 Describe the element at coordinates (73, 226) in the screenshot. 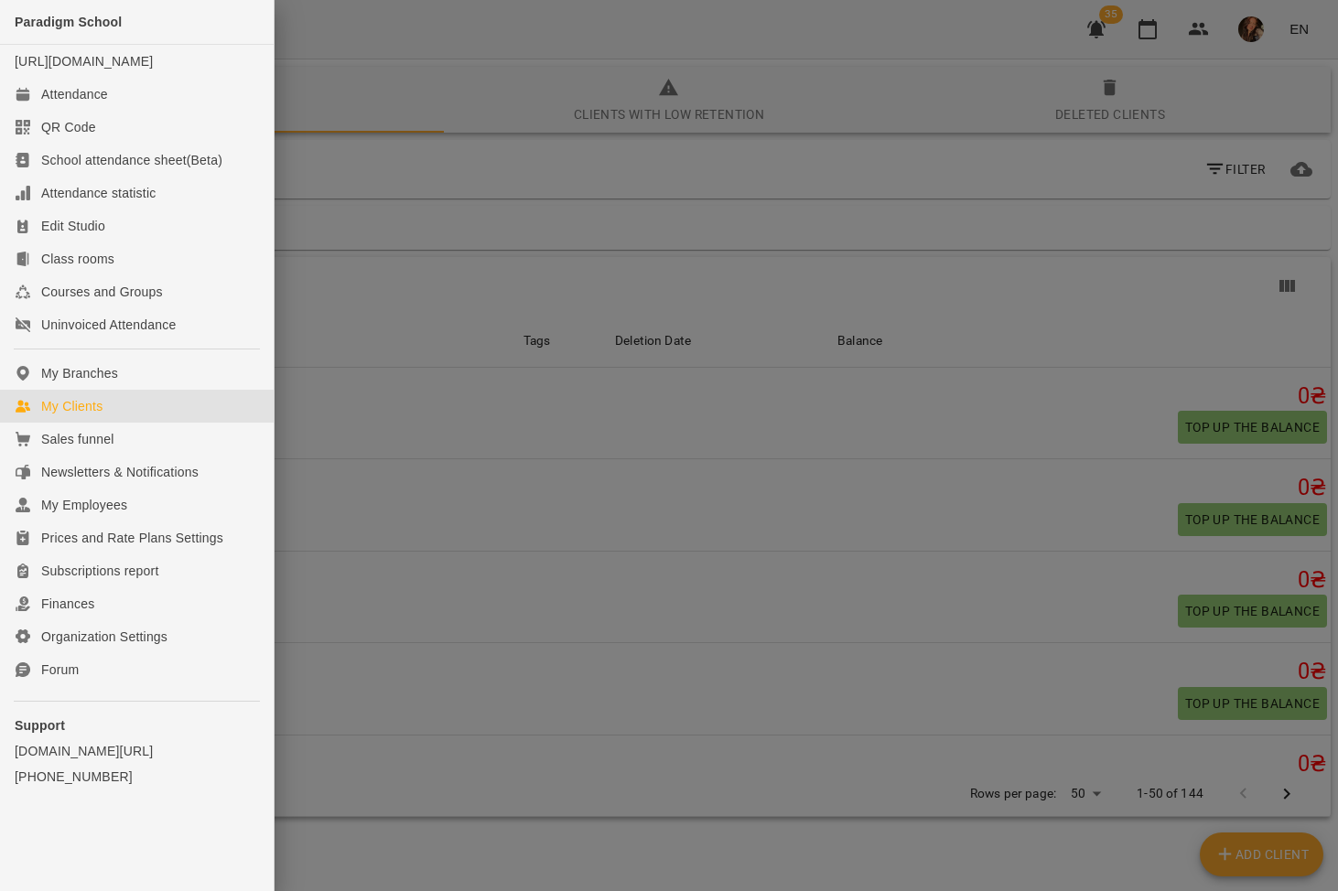

I see `div: Edit Studio` at that location.